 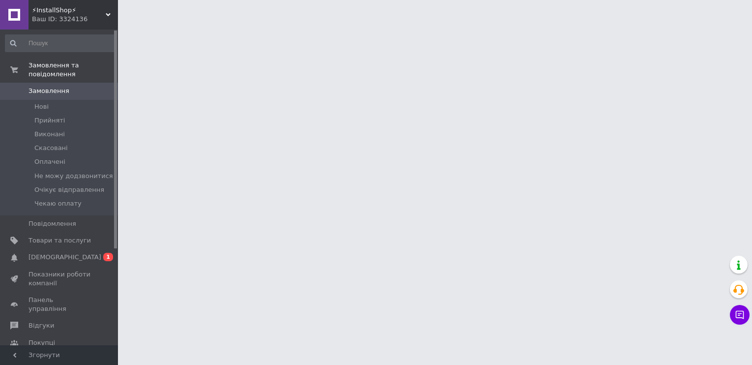 What do you see at coordinates (73, 70) in the screenshot?
I see `span: Замовлення та повідомлення` at bounding box center [73, 70].